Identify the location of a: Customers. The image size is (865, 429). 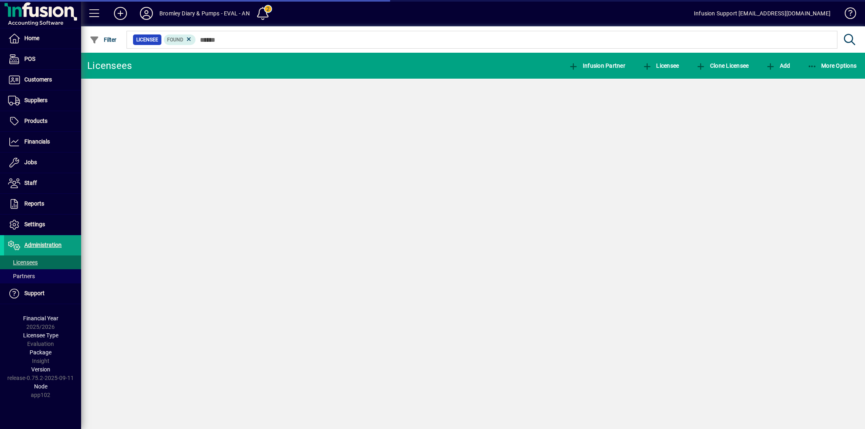
(43, 80).